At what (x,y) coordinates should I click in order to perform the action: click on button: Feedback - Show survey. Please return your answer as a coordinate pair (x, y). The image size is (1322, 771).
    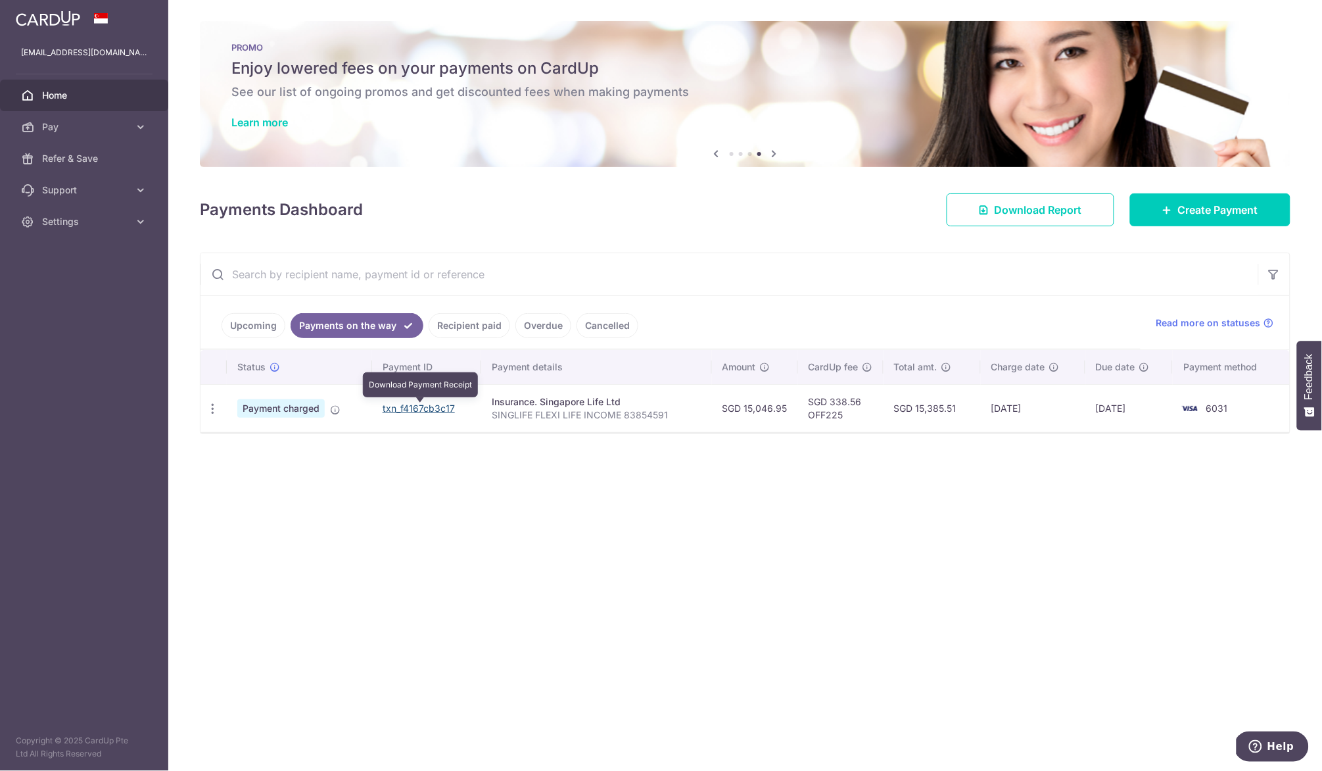
    Looking at the image, I should click on (1310, 385).